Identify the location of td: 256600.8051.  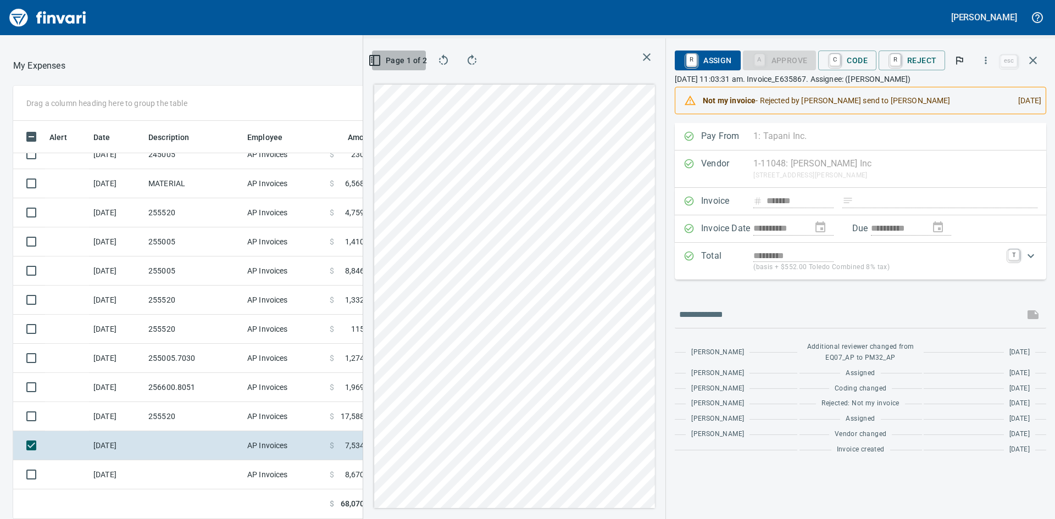
(193, 388).